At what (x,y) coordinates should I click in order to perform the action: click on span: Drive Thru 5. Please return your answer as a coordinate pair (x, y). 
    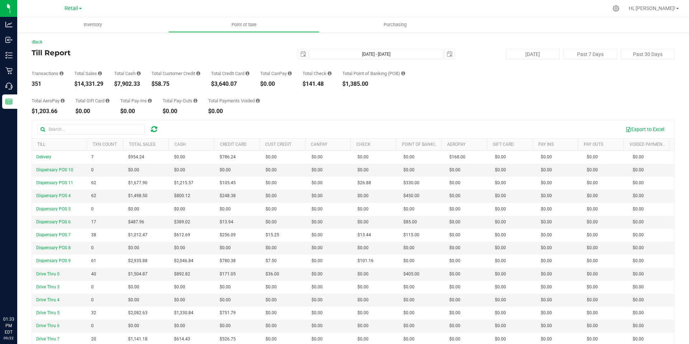
    Looking at the image, I should click on (48, 313).